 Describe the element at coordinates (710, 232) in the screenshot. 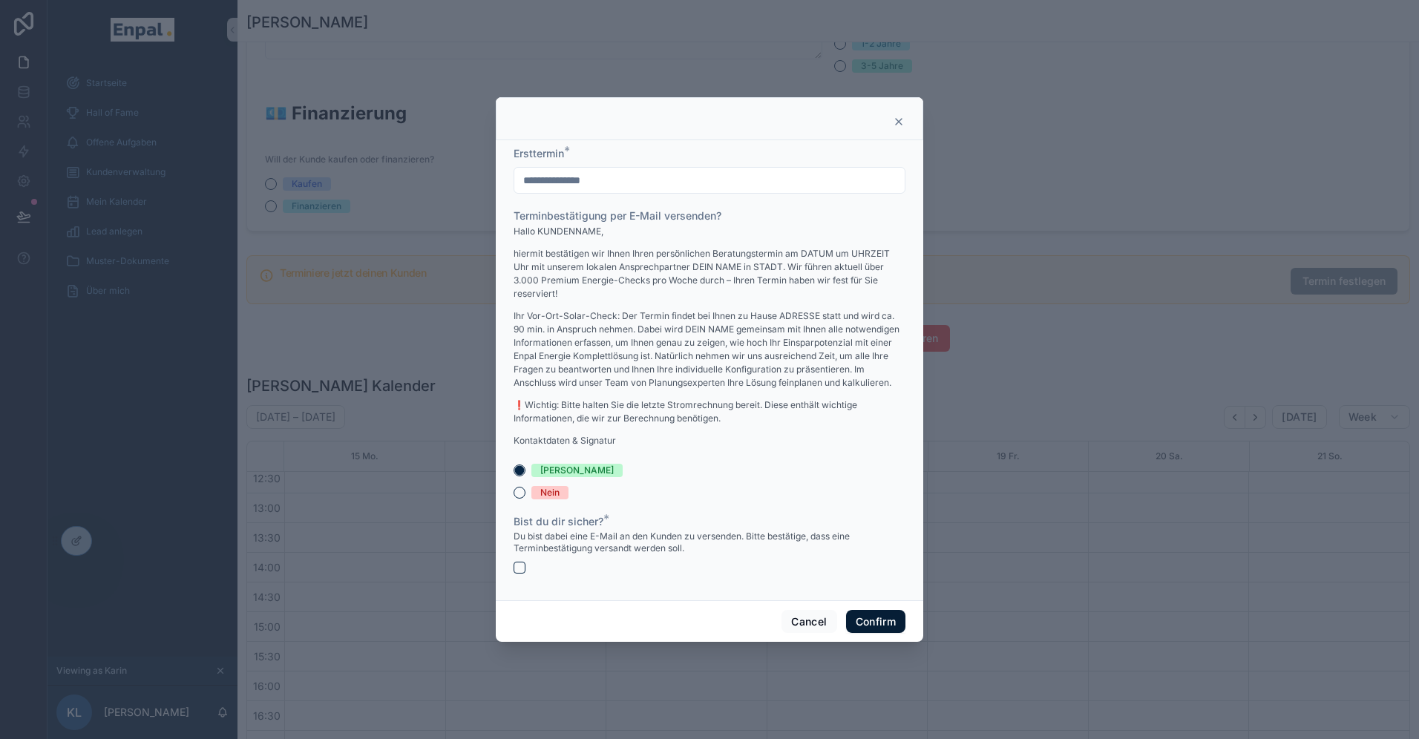

I see `p: Hallo KUNDENNAME,` at that location.